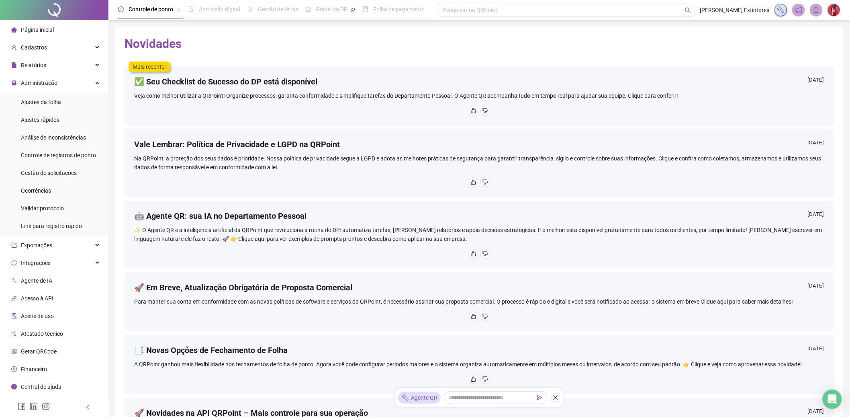 The image size is (850, 417). What do you see at coordinates (308, 9) in the screenshot?
I see `span: dashboard` at bounding box center [308, 9].